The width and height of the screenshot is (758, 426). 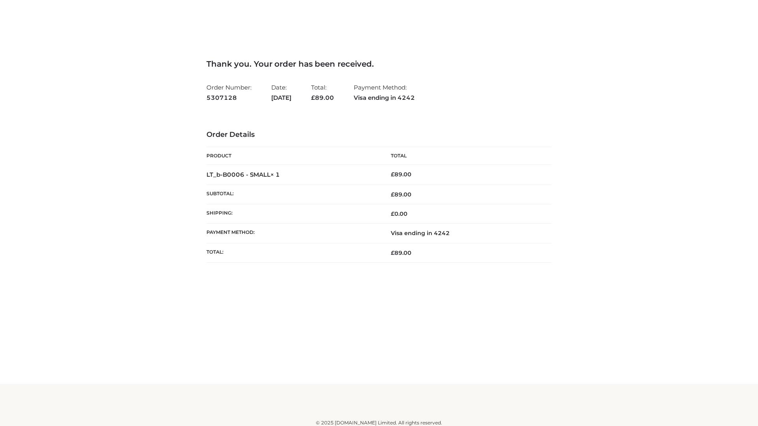 I want to click on strong: LT_b-B0006 - SMALL, so click(x=243, y=175).